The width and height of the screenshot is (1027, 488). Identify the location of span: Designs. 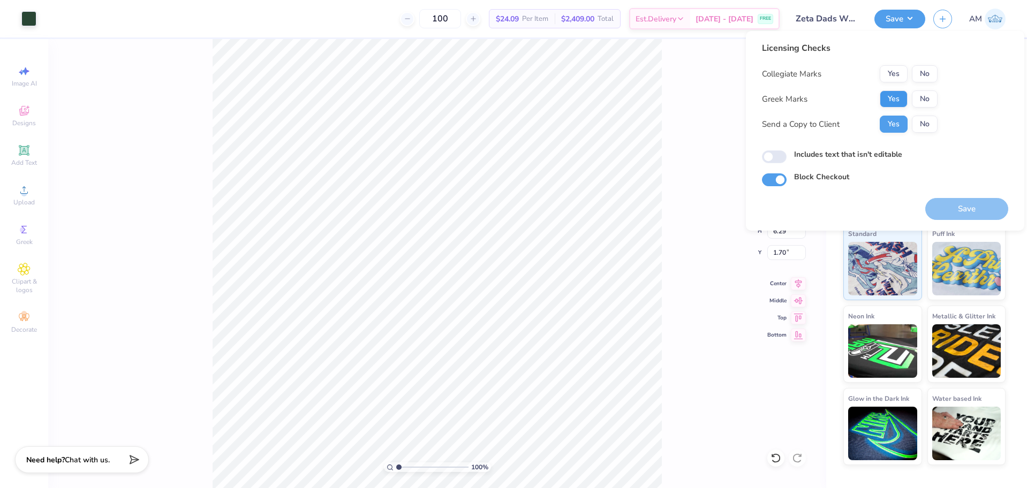
(24, 123).